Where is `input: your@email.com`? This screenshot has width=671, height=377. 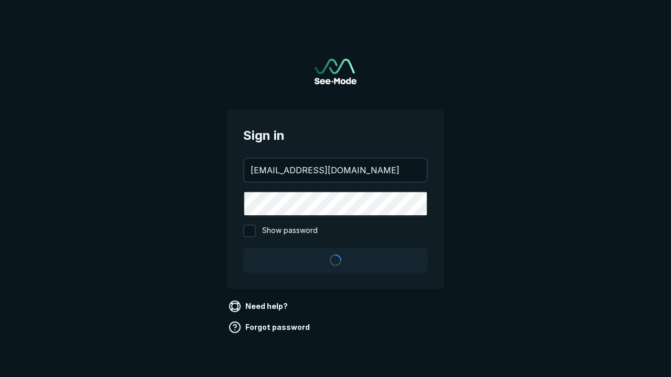
input: your@email.com is located at coordinates (335, 170).